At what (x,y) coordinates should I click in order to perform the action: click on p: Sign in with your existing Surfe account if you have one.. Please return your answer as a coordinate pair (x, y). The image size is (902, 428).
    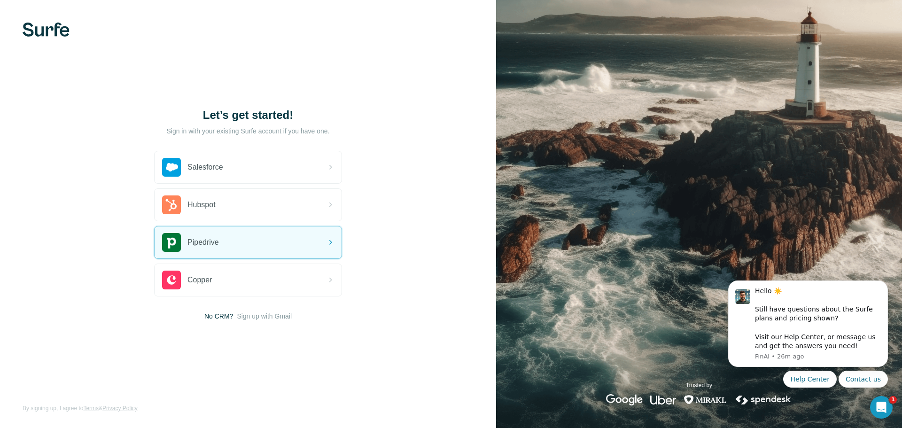
    Looking at the image, I should click on (248, 131).